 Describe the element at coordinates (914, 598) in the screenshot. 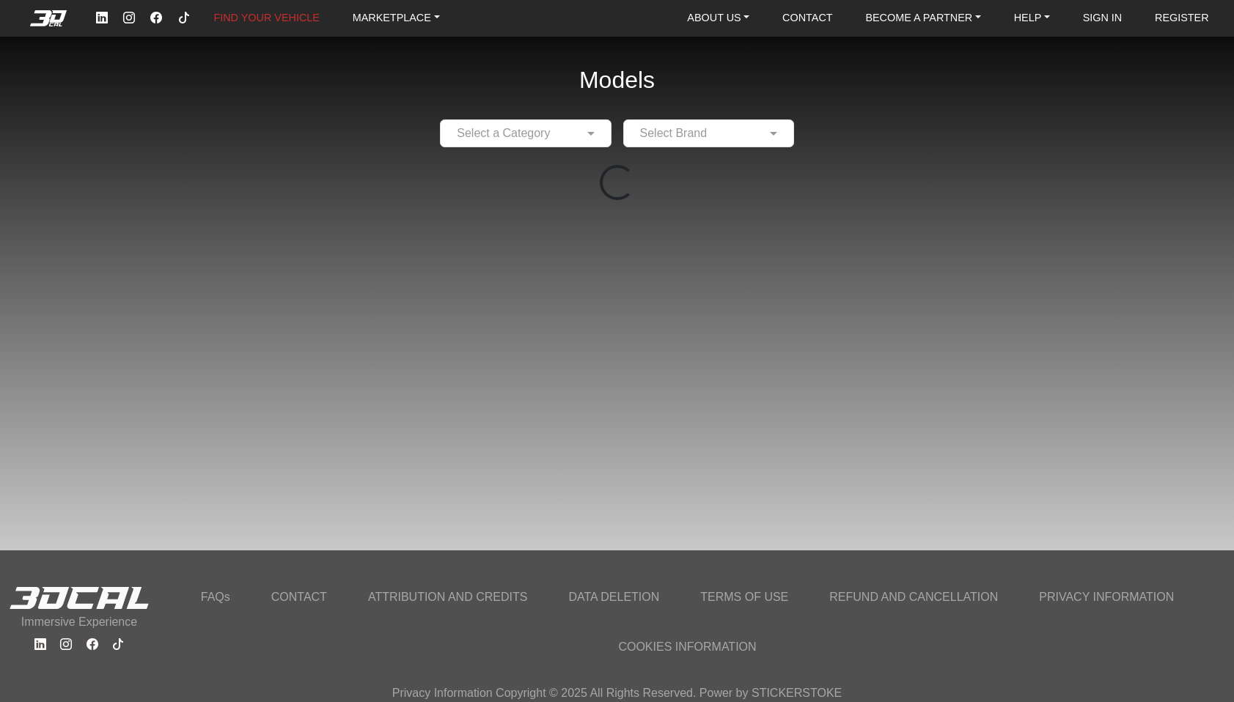

I see `a: REFUND AND CANCELLATION` at that location.